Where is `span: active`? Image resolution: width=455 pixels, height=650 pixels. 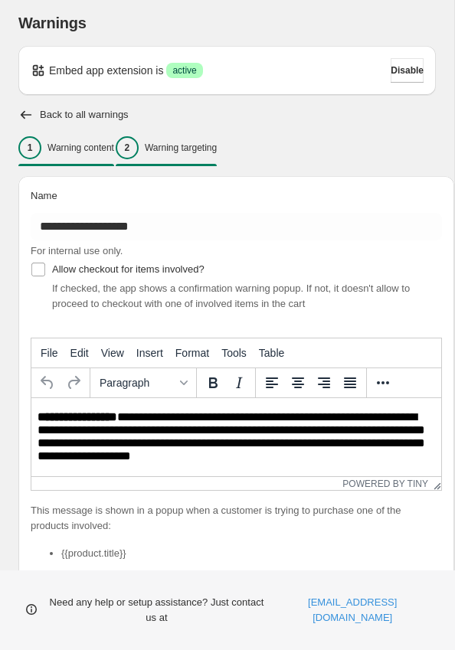 span: active is located at coordinates (184, 70).